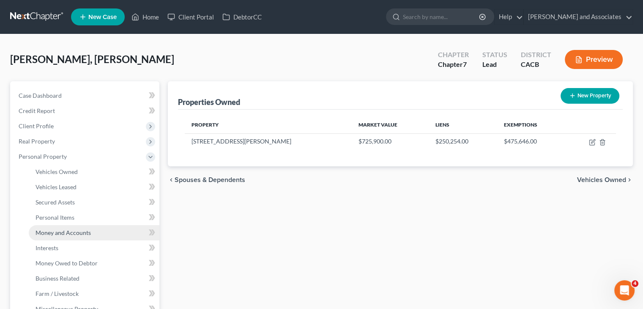  Describe the element at coordinates (94, 202) in the screenshot. I see `a: Secured Assets` at that location.